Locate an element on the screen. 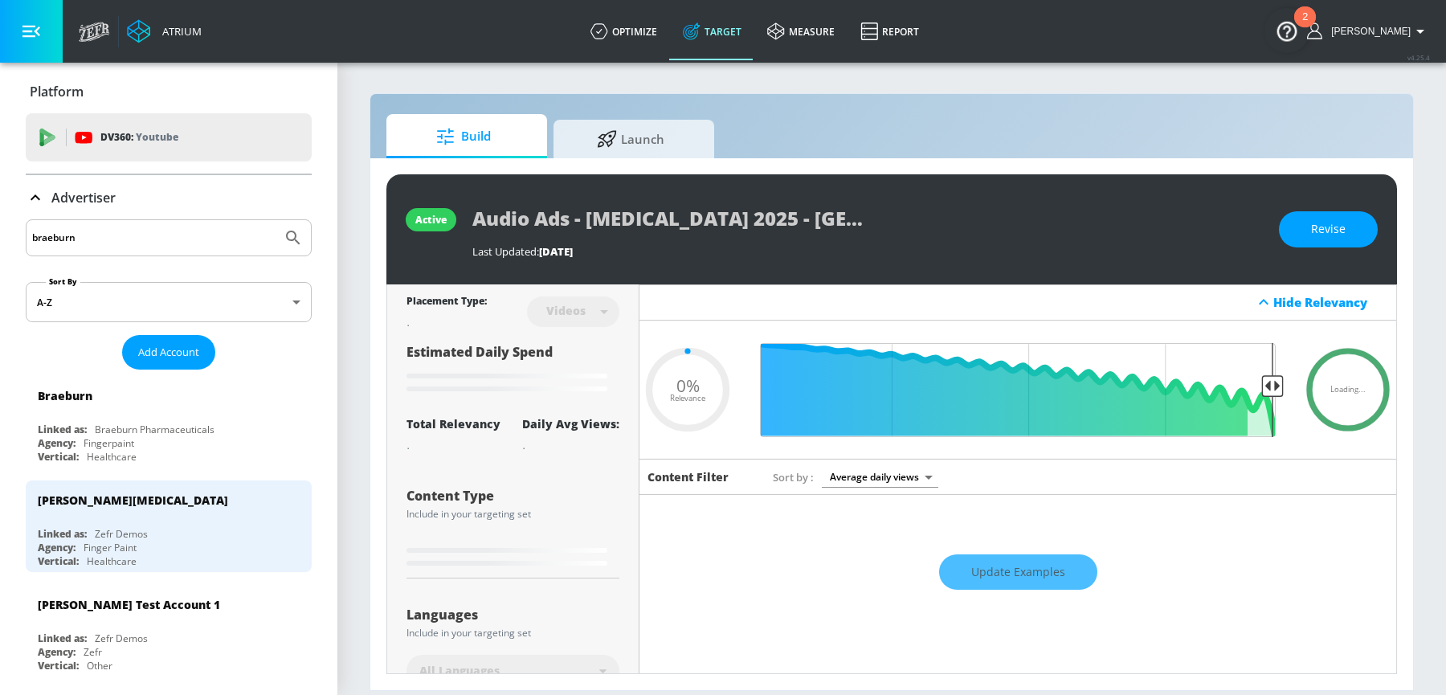  button: Add Account is located at coordinates (169, 352).